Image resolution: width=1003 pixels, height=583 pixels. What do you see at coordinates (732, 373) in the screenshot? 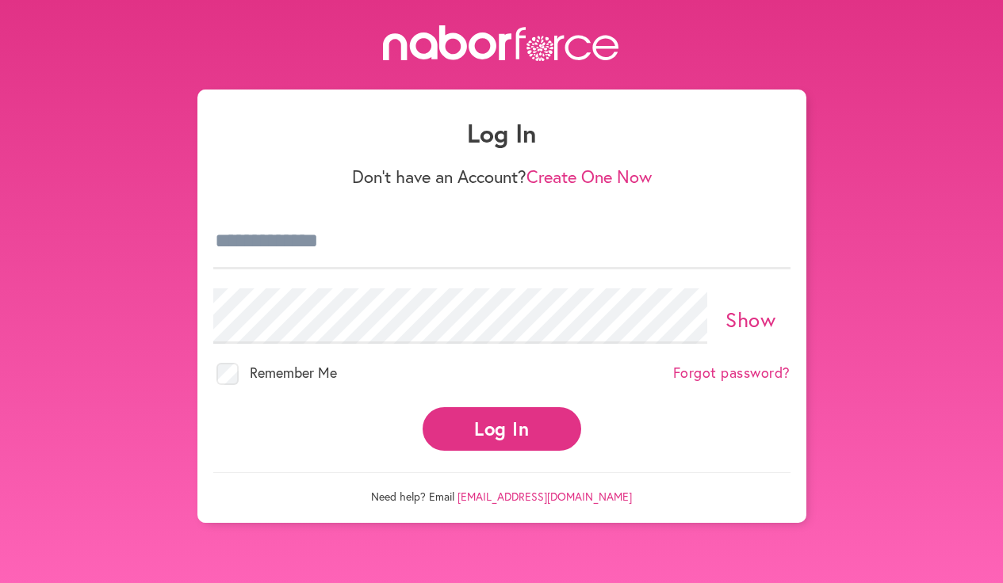
I see `a: Forgot password?` at bounding box center [732, 373].